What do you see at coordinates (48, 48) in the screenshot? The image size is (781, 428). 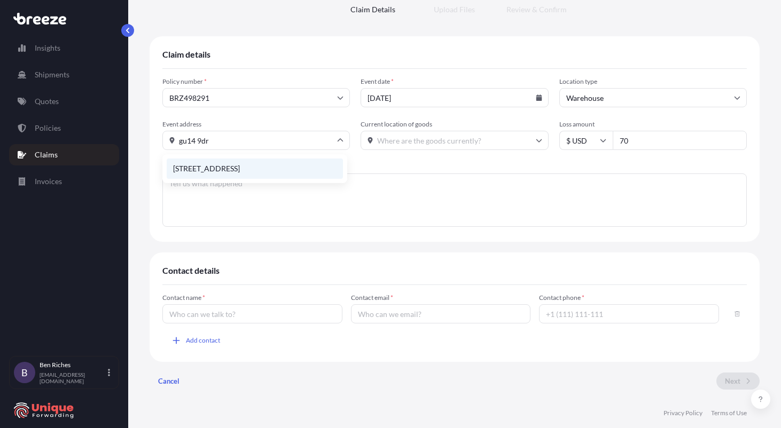 I see `p: Insights` at bounding box center [48, 48].